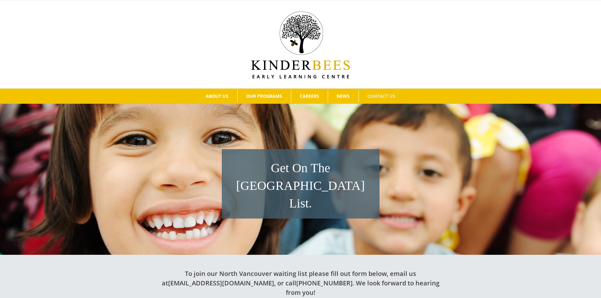 Image resolution: width=601 pixels, height=298 pixels. What do you see at coordinates (217, 96) in the screenshot?
I see `span: ABOUT US` at bounding box center [217, 96].